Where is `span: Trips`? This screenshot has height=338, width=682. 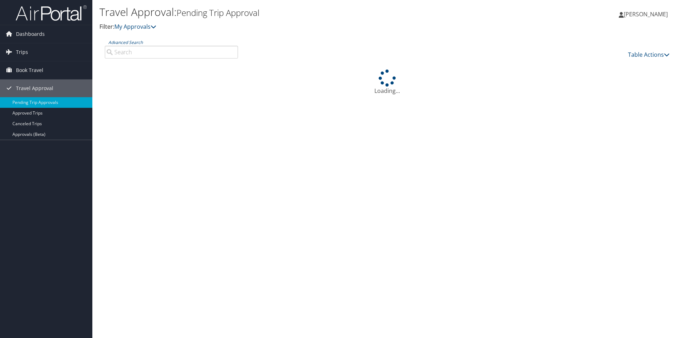
span: Trips is located at coordinates (22, 52).